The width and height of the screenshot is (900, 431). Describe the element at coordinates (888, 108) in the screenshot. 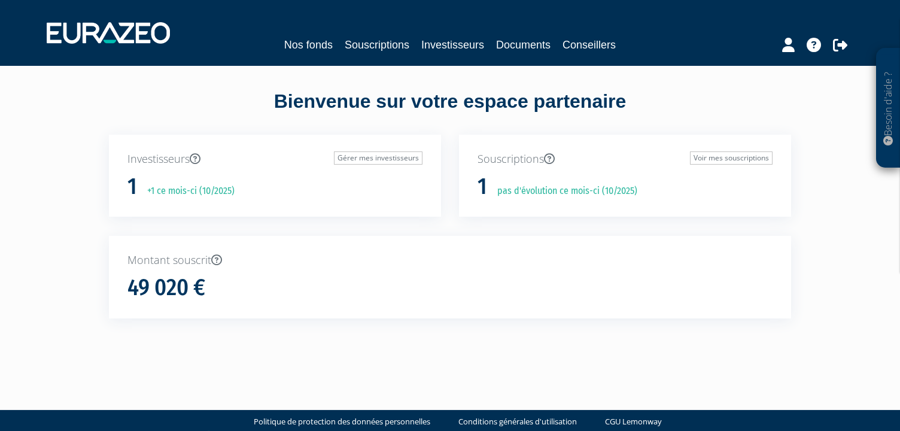

I see `p: Besoin d'aide ?` at that location.